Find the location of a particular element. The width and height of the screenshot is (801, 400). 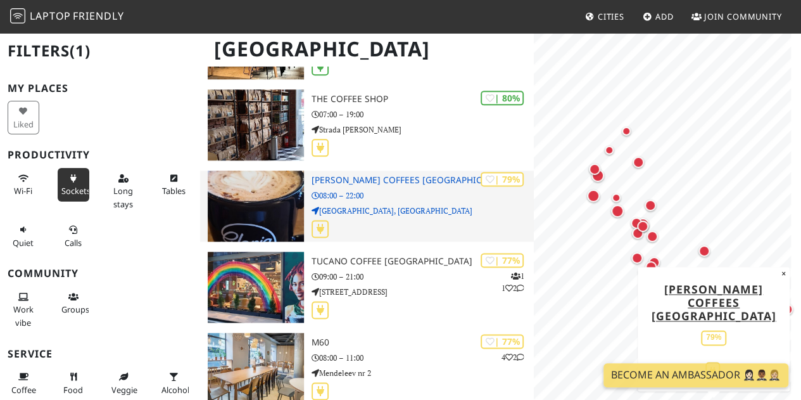

button: Sockets is located at coordinates (73, 184).